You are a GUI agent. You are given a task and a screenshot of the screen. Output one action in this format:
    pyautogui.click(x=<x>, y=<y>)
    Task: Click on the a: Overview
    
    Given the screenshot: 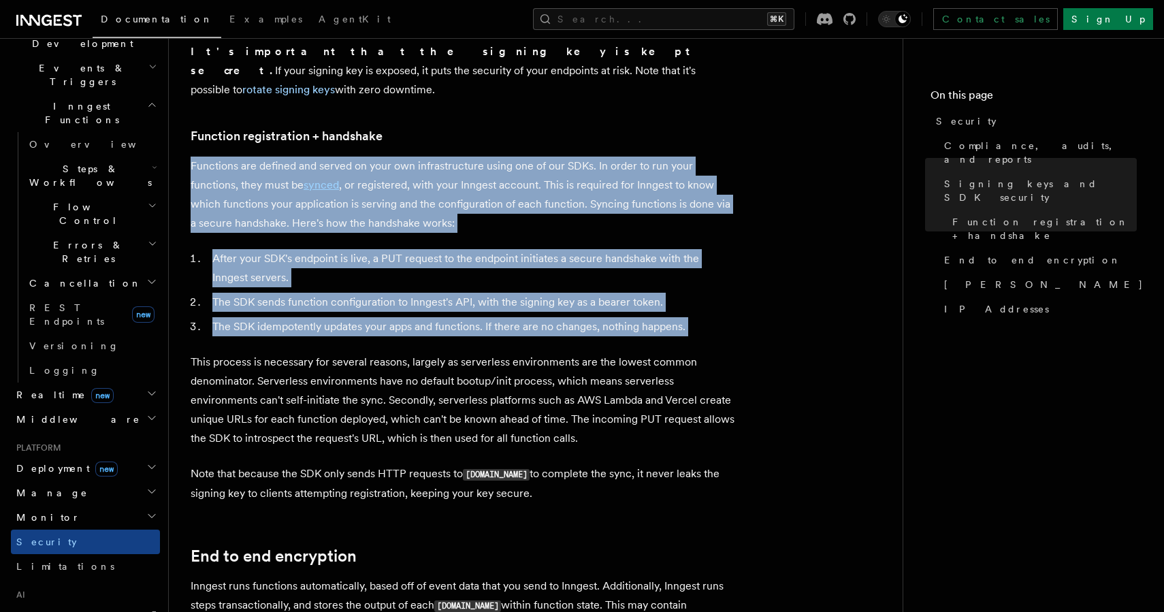 What is the action you would take?
    pyautogui.click(x=92, y=144)
    